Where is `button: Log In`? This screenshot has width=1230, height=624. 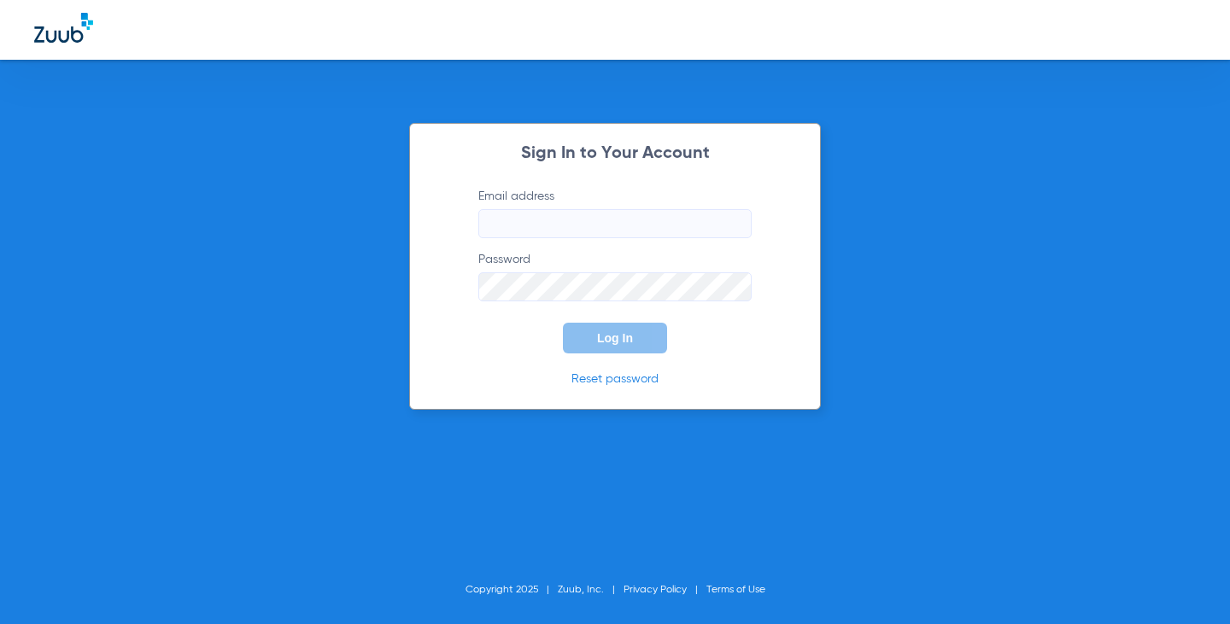
button: Log In is located at coordinates (615, 338).